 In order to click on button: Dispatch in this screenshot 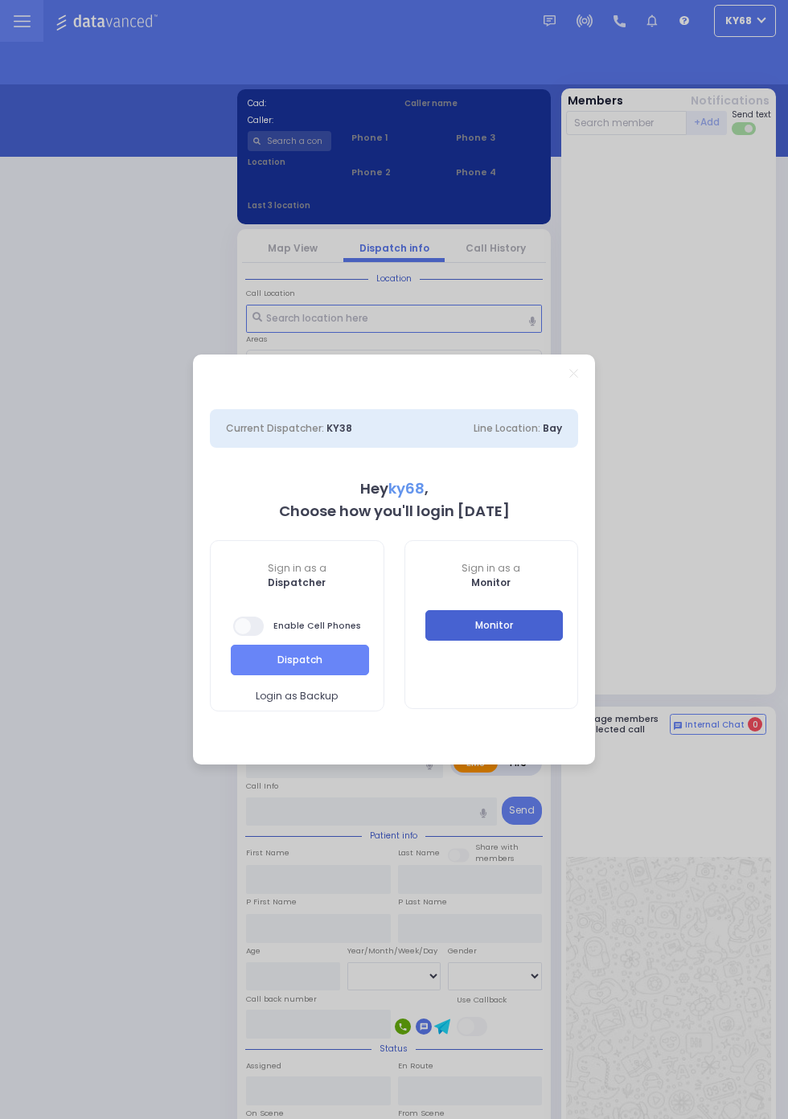, I will do `click(300, 660)`.